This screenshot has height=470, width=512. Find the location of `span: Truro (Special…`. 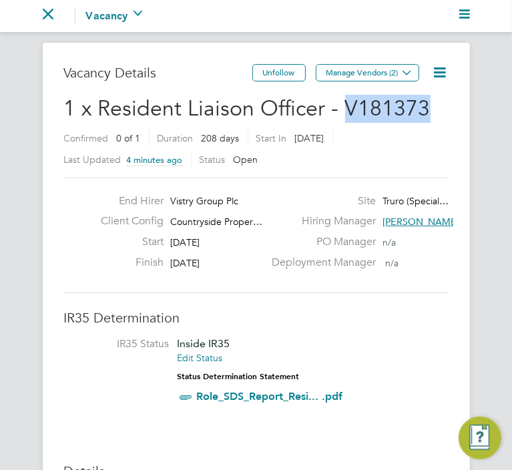

span: Truro (Special… is located at coordinates (415, 201).